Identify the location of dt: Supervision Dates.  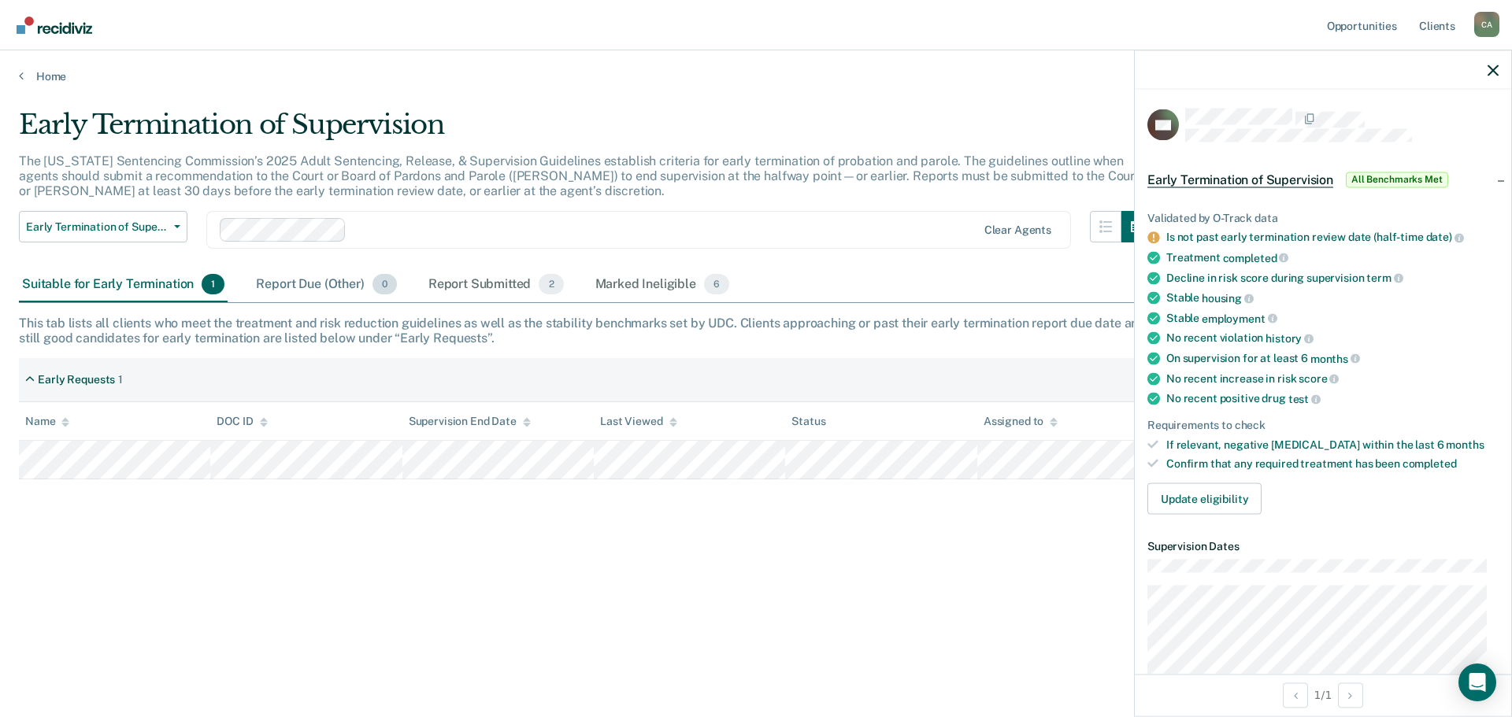
(1323, 546).